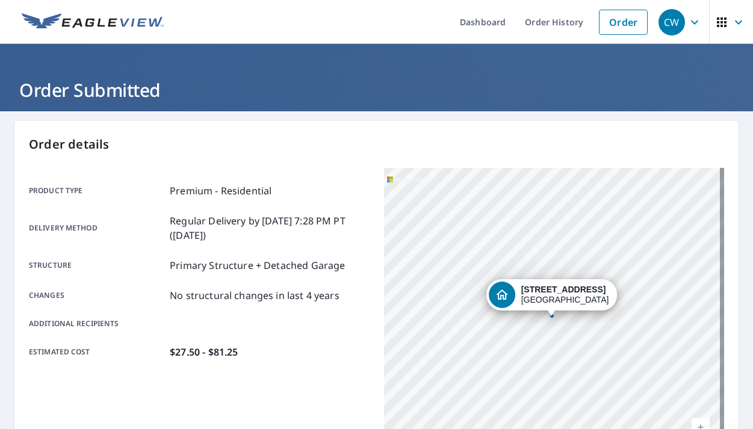 The height and width of the screenshot is (429, 753). What do you see at coordinates (623, 22) in the screenshot?
I see `a: Order` at bounding box center [623, 22].